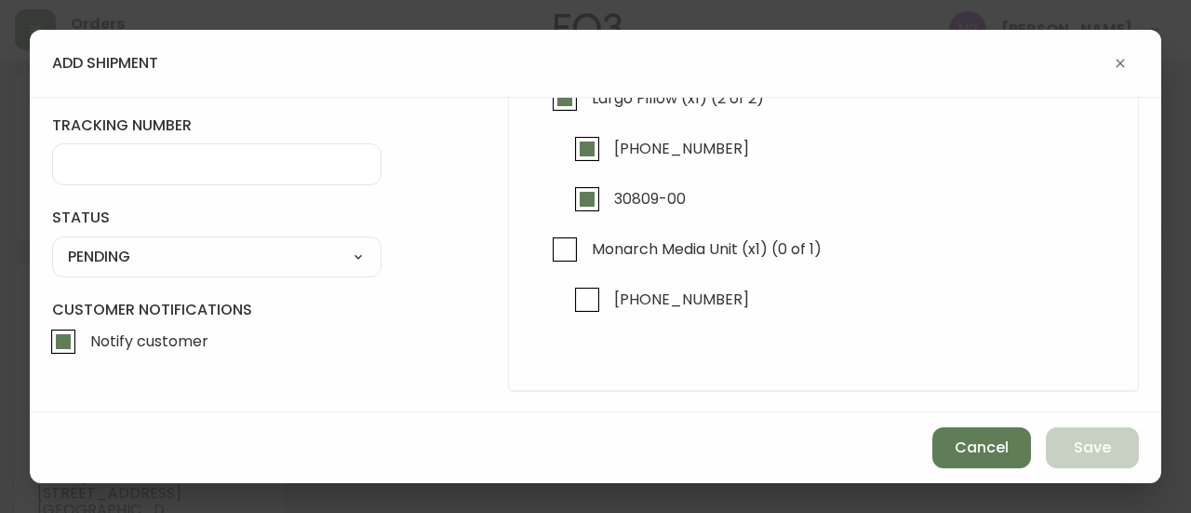 Image resolution: width=1191 pixels, height=513 pixels. What do you see at coordinates (706, 248) in the screenshot?
I see `span: Monarch Media Unit (x1) (0 of 1)` at bounding box center [706, 248].